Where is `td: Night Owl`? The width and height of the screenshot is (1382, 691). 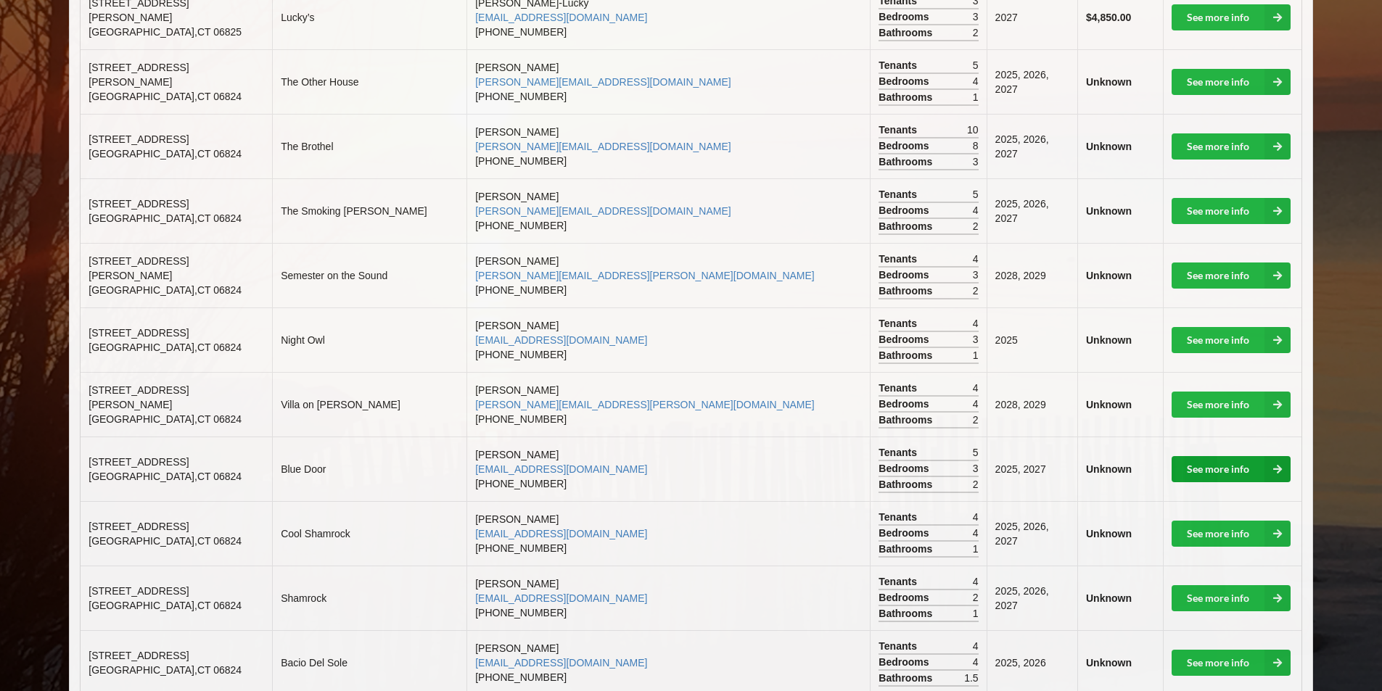 td: Night Owl is located at coordinates (369, 340).